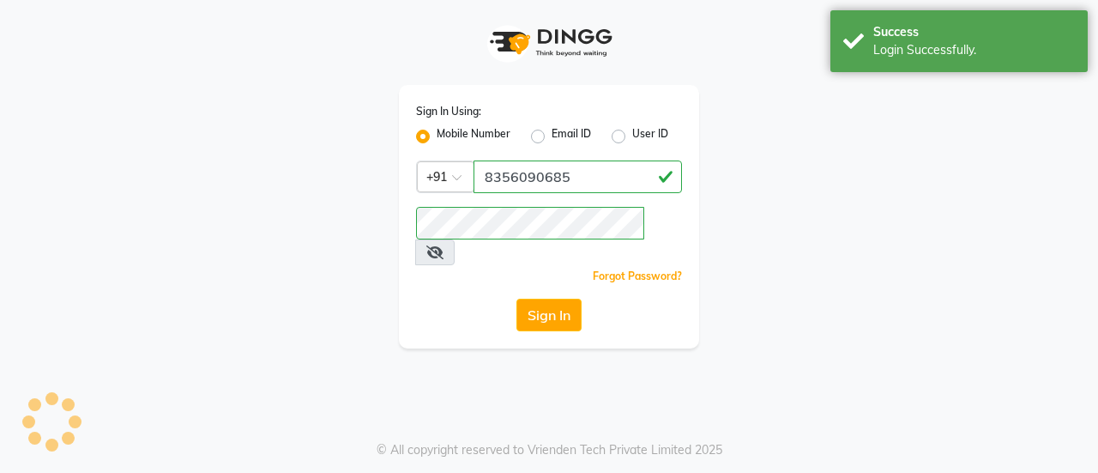 The height and width of the screenshot is (473, 1098). Describe the element at coordinates (571, 136) in the screenshot. I see `label: Email ID` at that location.